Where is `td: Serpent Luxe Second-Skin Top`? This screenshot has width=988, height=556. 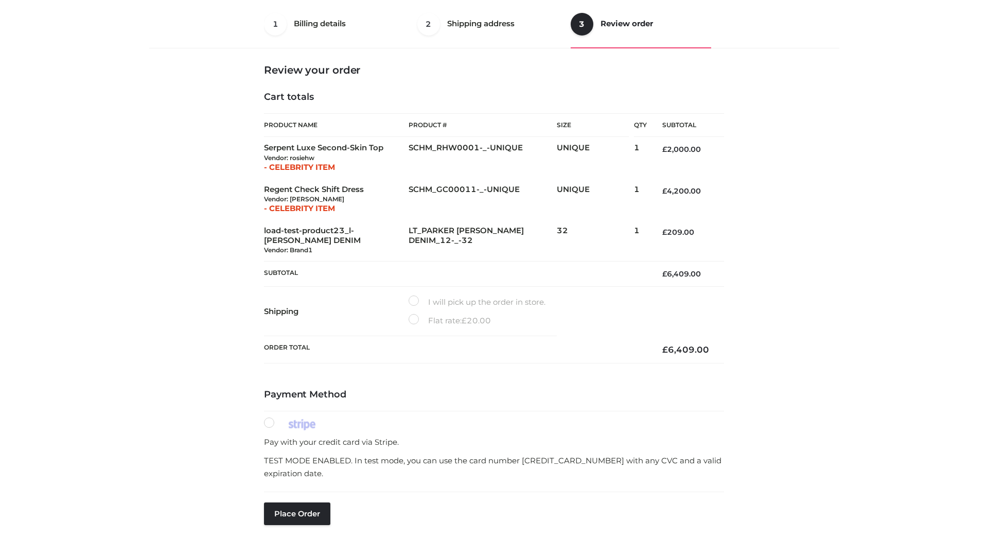 td: Serpent Luxe Second-Skin Top is located at coordinates (336, 157).